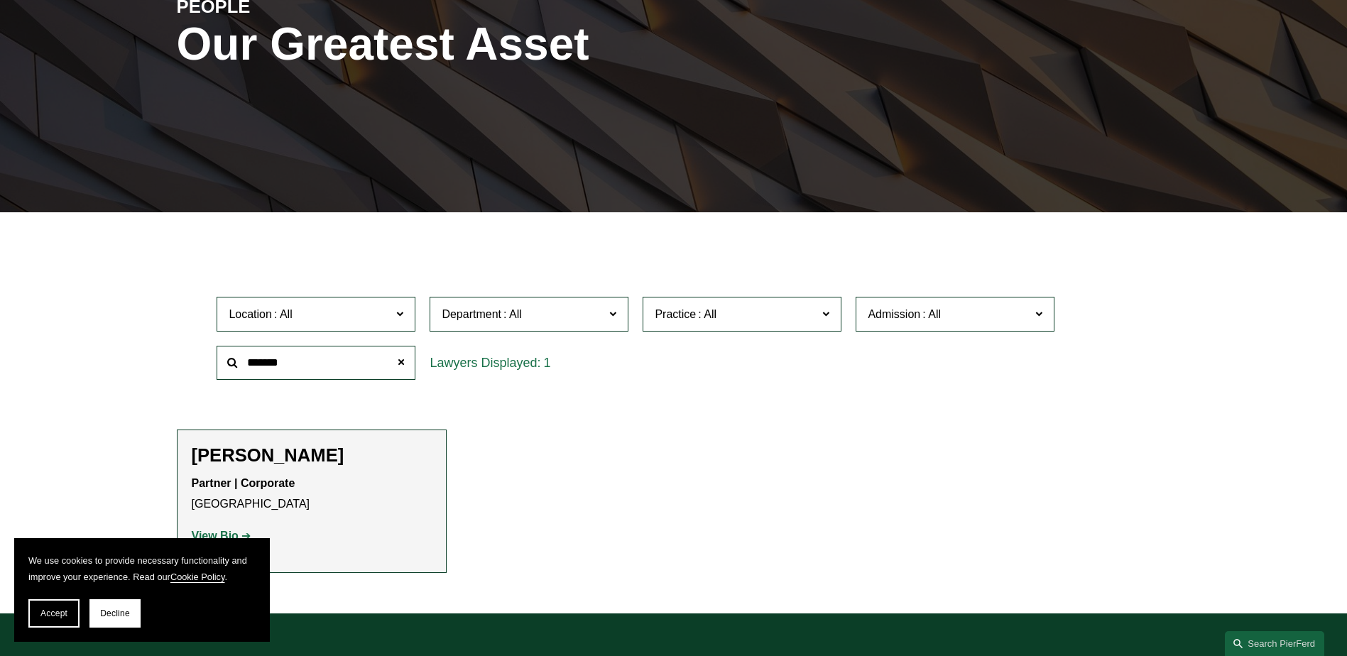  What do you see at coordinates (250, 314) in the screenshot?
I see `span: Location` at bounding box center [250, 314].